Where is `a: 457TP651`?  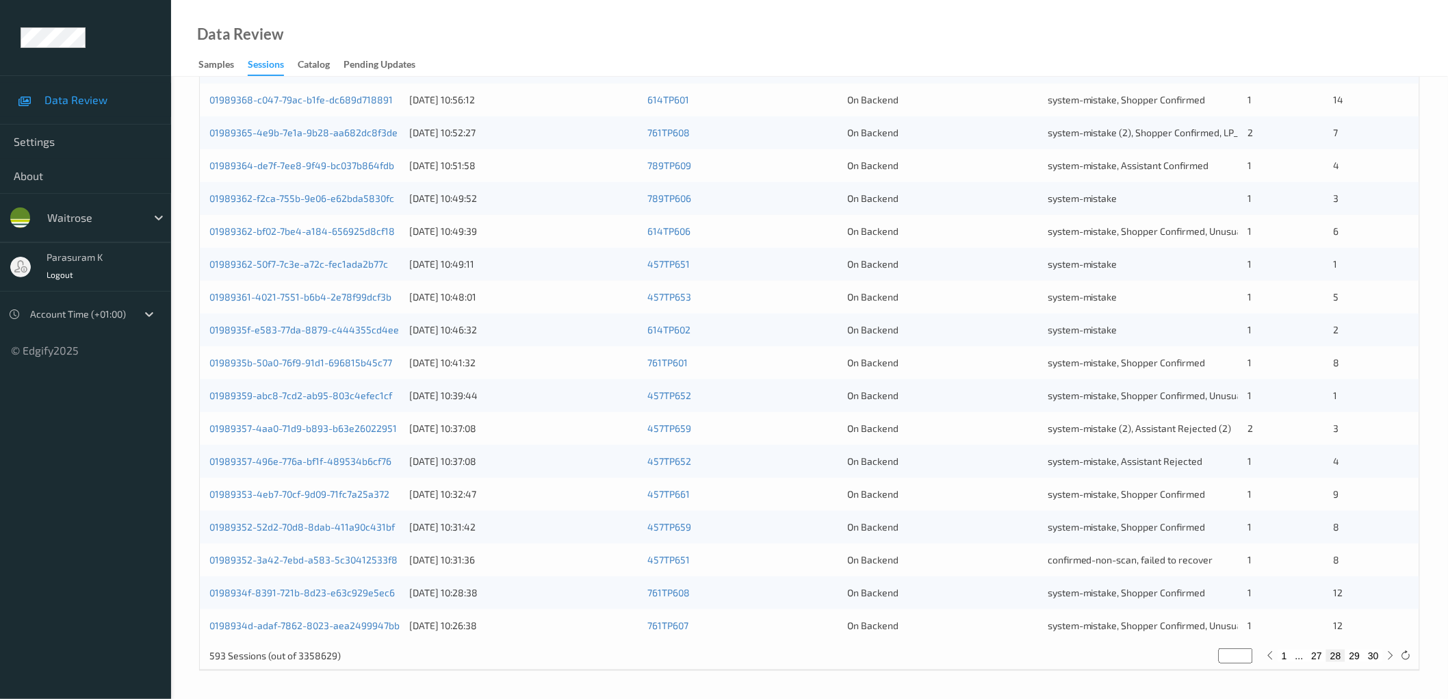
a: 457TP651 is located at coordinates (669, 264).